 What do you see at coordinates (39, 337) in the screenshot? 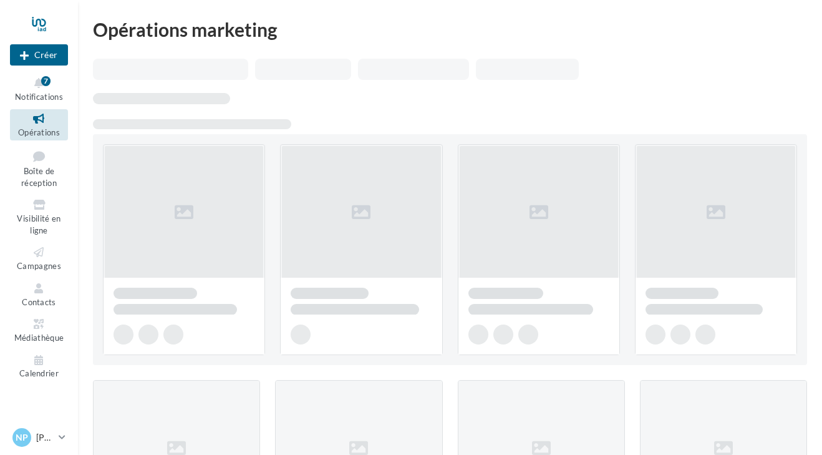
I see `span: Médiathèque` at bounding box center [39, 337].